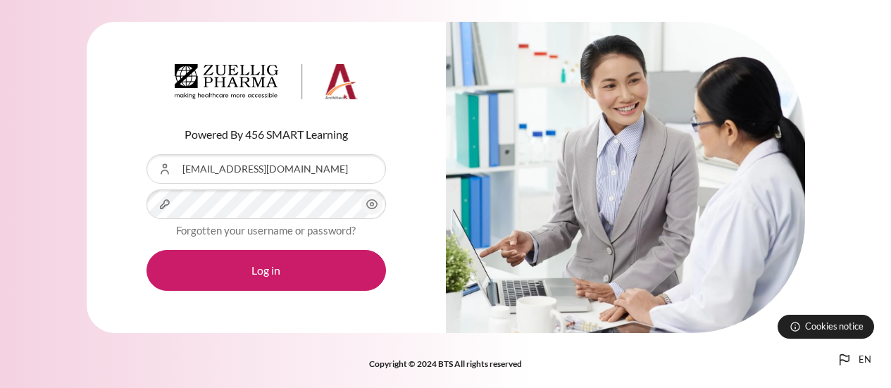  What do you see at coordinates (865, 360) in the screenshot?
I see `span: en` at bounding box center [865, 360].